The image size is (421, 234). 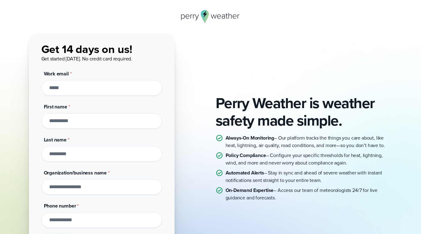 What do you see at coordinates (250, 137) in the screenshot?
I see `strong: Always-On Monitoring` at bounding box center [250, 137].